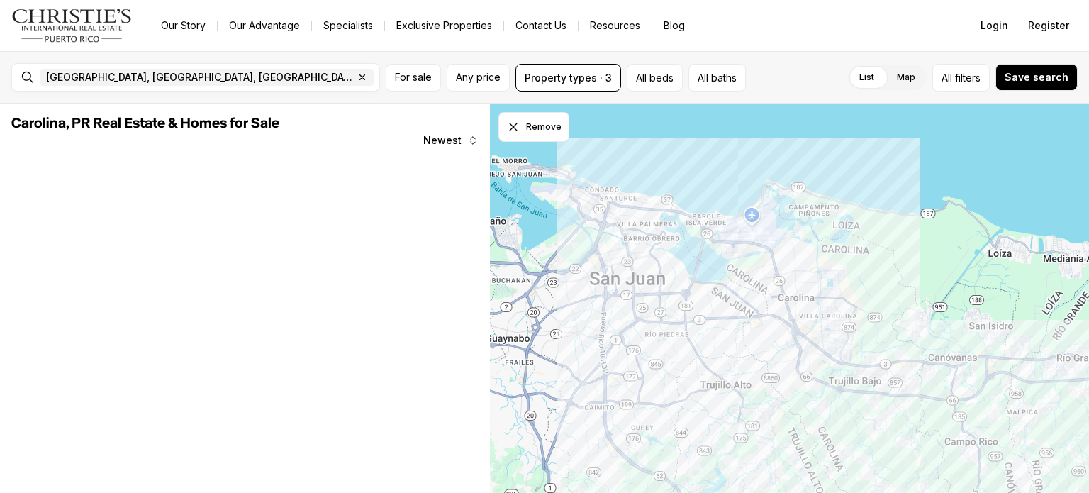 The height and width of the screenshot is (493, 1089). Describe the element at coordinates (1048, 26) in the screenshot. I see `button: Register` at that location.